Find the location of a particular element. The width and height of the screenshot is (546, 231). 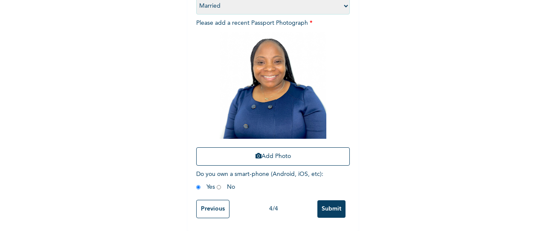

button: Add Photo is located at coordinates (273, 156).